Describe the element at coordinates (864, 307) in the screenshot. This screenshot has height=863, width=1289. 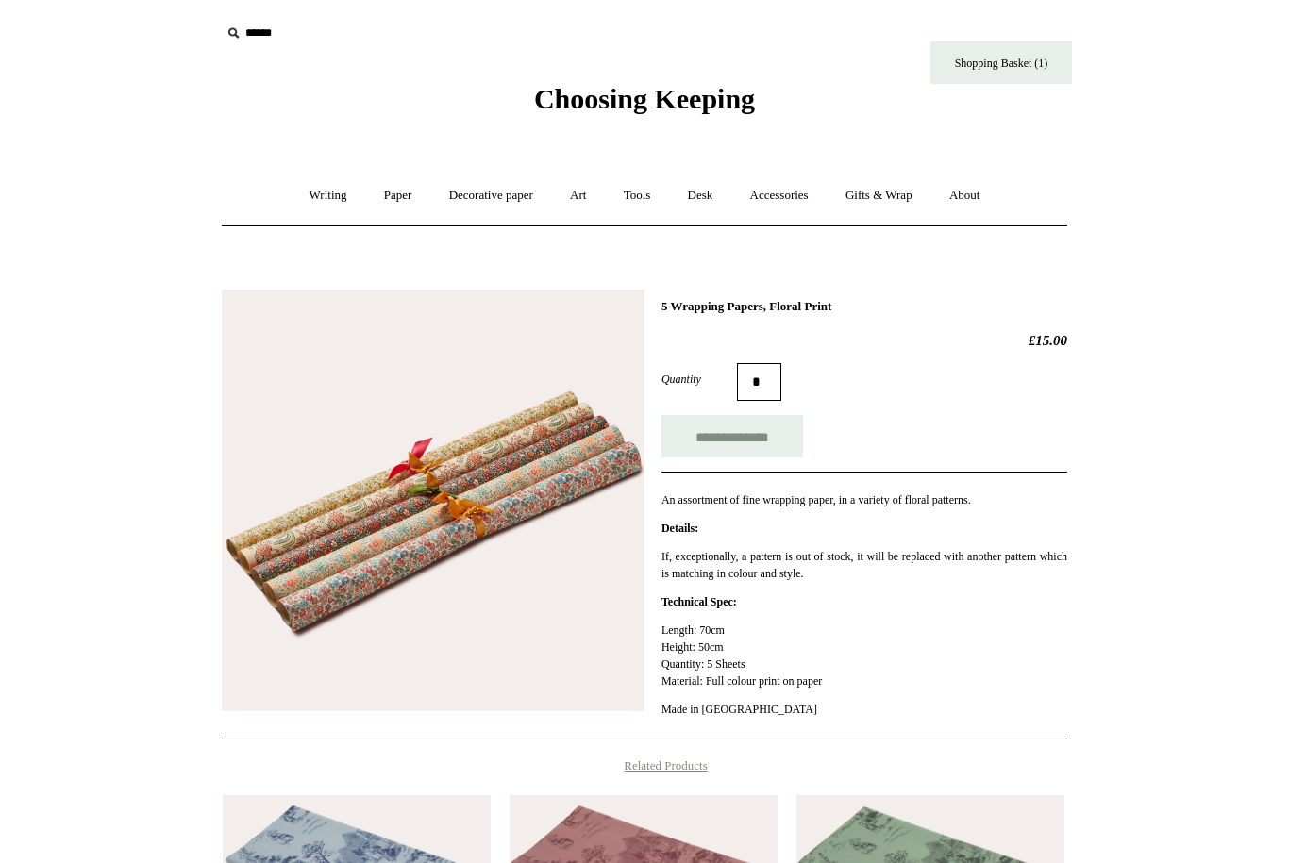
I see `h1: 5 Wrapping Papers, Floral Print` at that location.